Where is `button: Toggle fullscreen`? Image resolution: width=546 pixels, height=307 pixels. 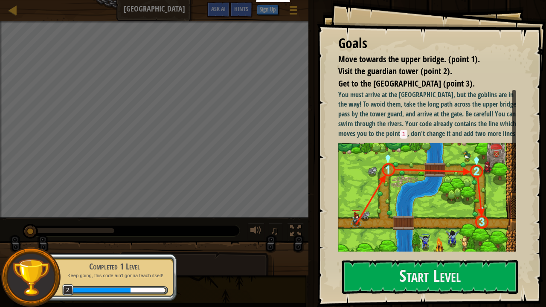 button: Toggle fullscreen is located at coordinates (296, 232).